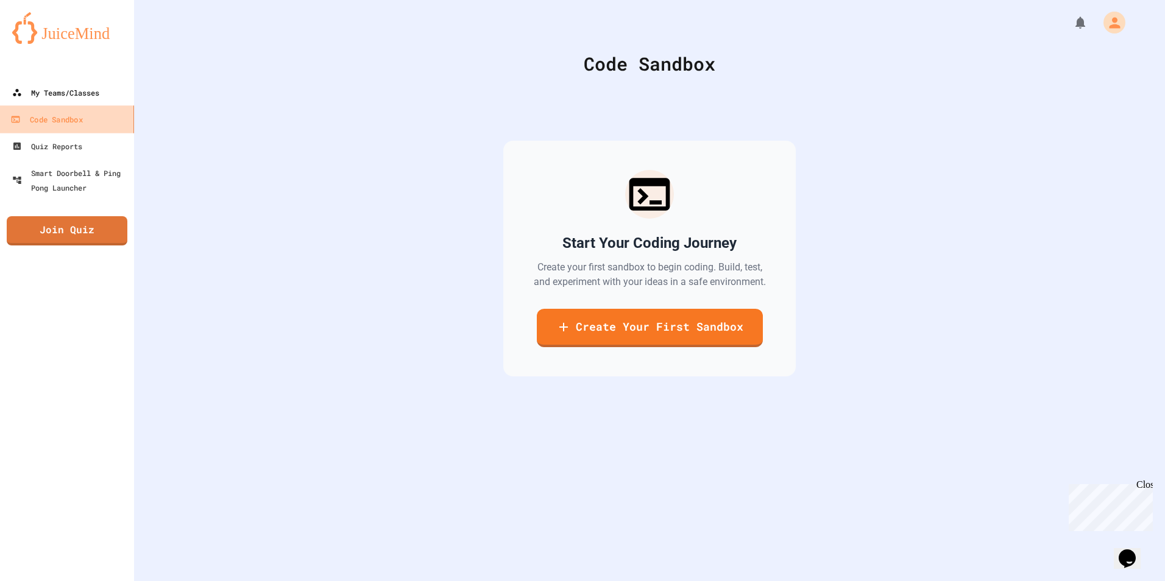 This screenshot has height=581, width=1165. Describe the element at coordinates (71, 180) in the screenshot. I see `div: Smart Doorbell & Ping Pong Launcher` at that location.